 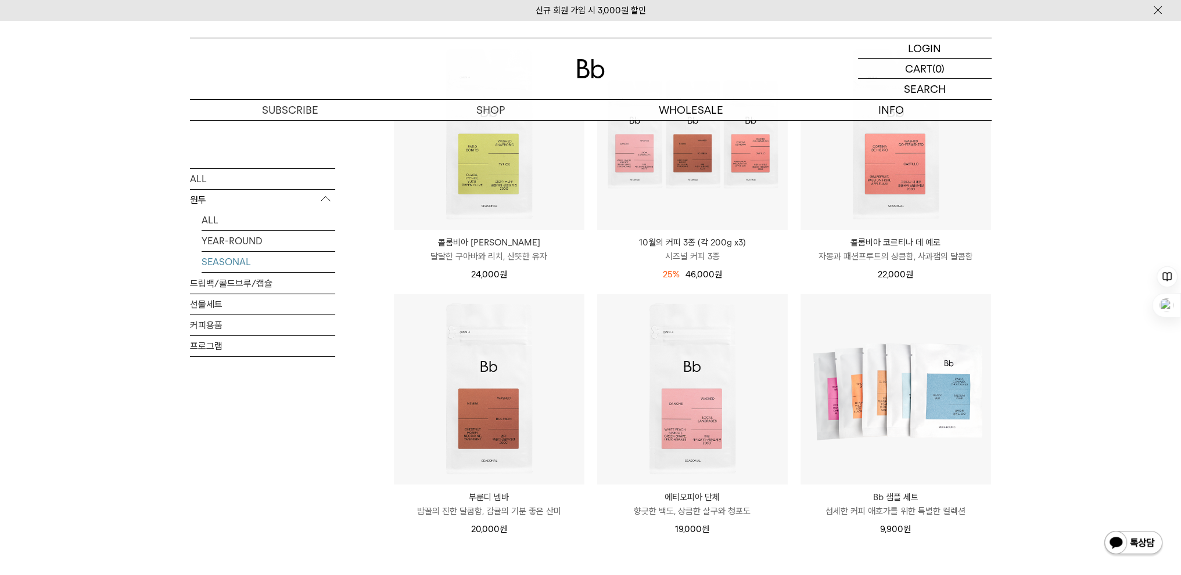 What do you see at coordinates (671, 275) in the screenshot?
I see `div: 25%` at bounding box center [671, 275].